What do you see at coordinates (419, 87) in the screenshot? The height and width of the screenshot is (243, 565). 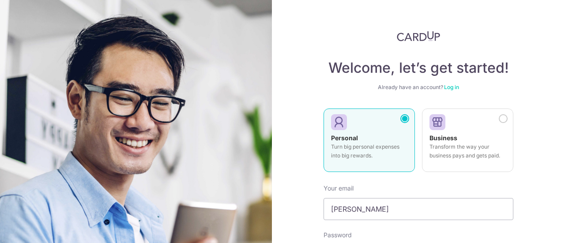 I see `div: Already have an account?` at bounding box center [419, 87].